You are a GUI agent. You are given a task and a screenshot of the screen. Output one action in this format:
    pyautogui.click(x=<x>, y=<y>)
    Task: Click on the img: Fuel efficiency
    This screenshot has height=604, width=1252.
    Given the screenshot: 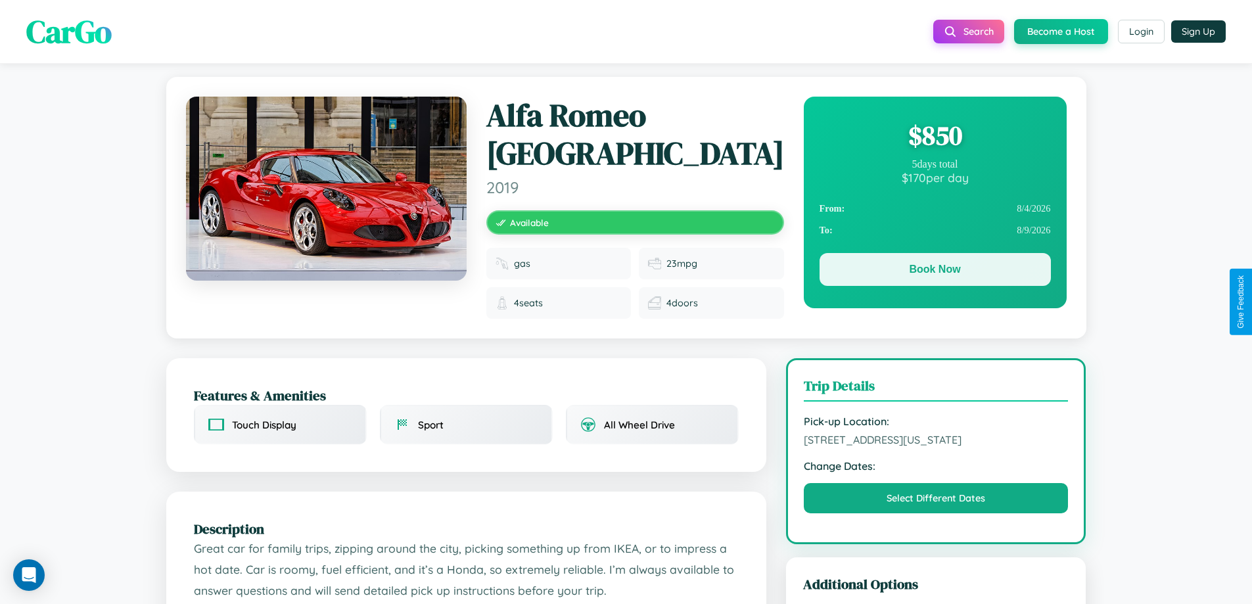 What is the action you would take?
    pyautogui.click(x=654, y=263)
    